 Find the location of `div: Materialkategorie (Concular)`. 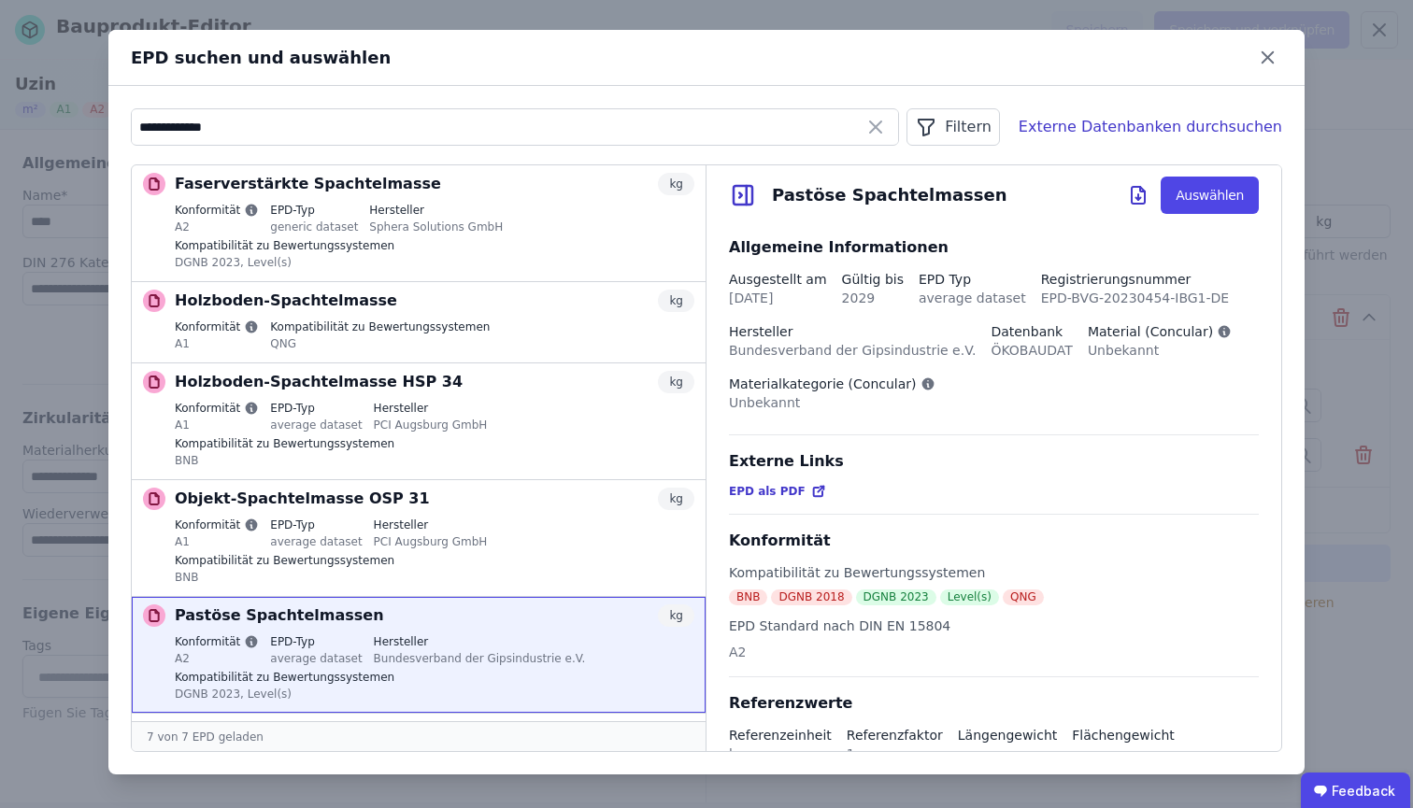

div: Materialkategorie (Concular) is located at coordinates (832, 384).